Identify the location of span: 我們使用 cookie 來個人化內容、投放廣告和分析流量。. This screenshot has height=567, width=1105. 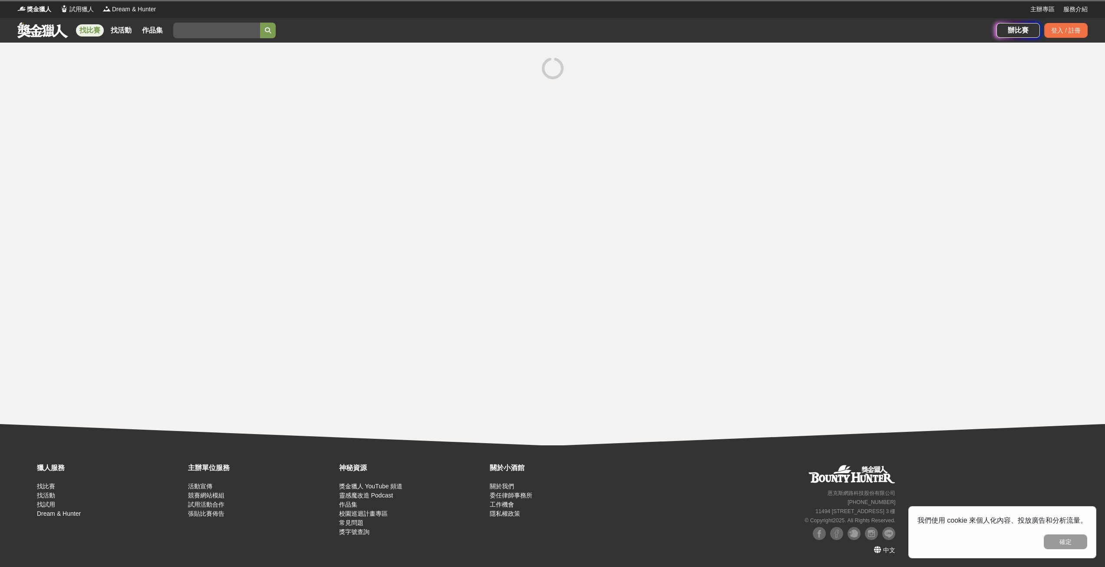
(1002, 520).